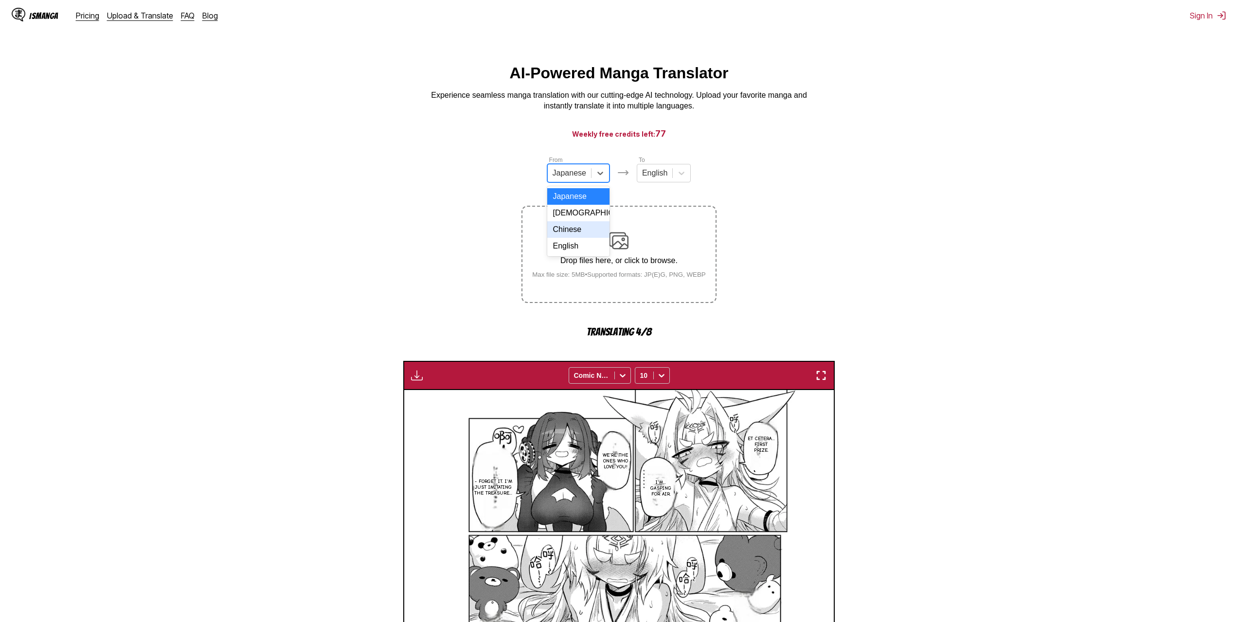 Image resolution: width=1238 pixels, height=622 pixels. I want to click on button: Sign In, so click(1208, 16).